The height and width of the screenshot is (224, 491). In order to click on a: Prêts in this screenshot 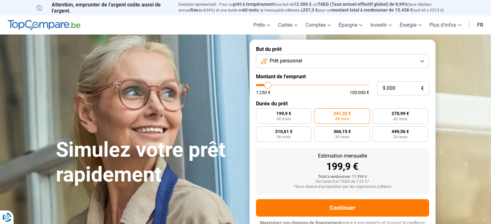, I will do `click(262, 25)`.